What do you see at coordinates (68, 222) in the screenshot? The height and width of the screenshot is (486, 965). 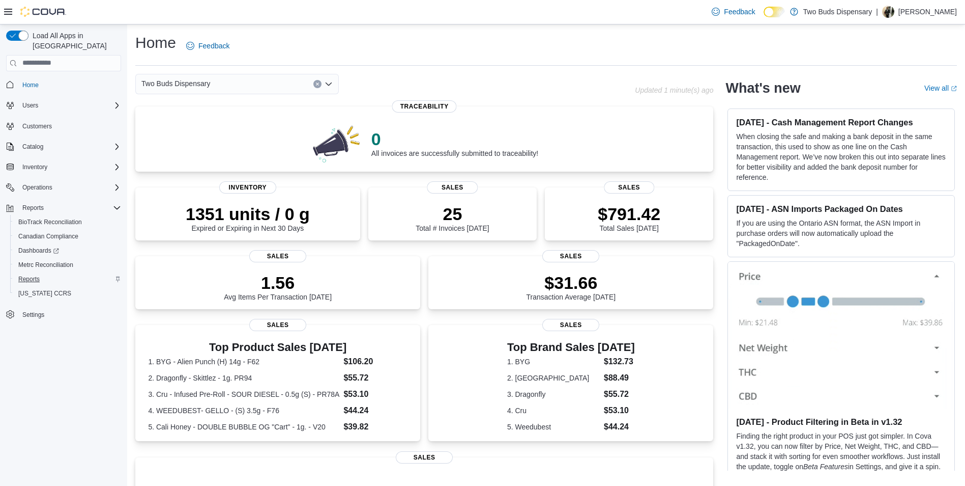 I see `button: BioTrack Reconciliation` at bounding box center [68, 222].